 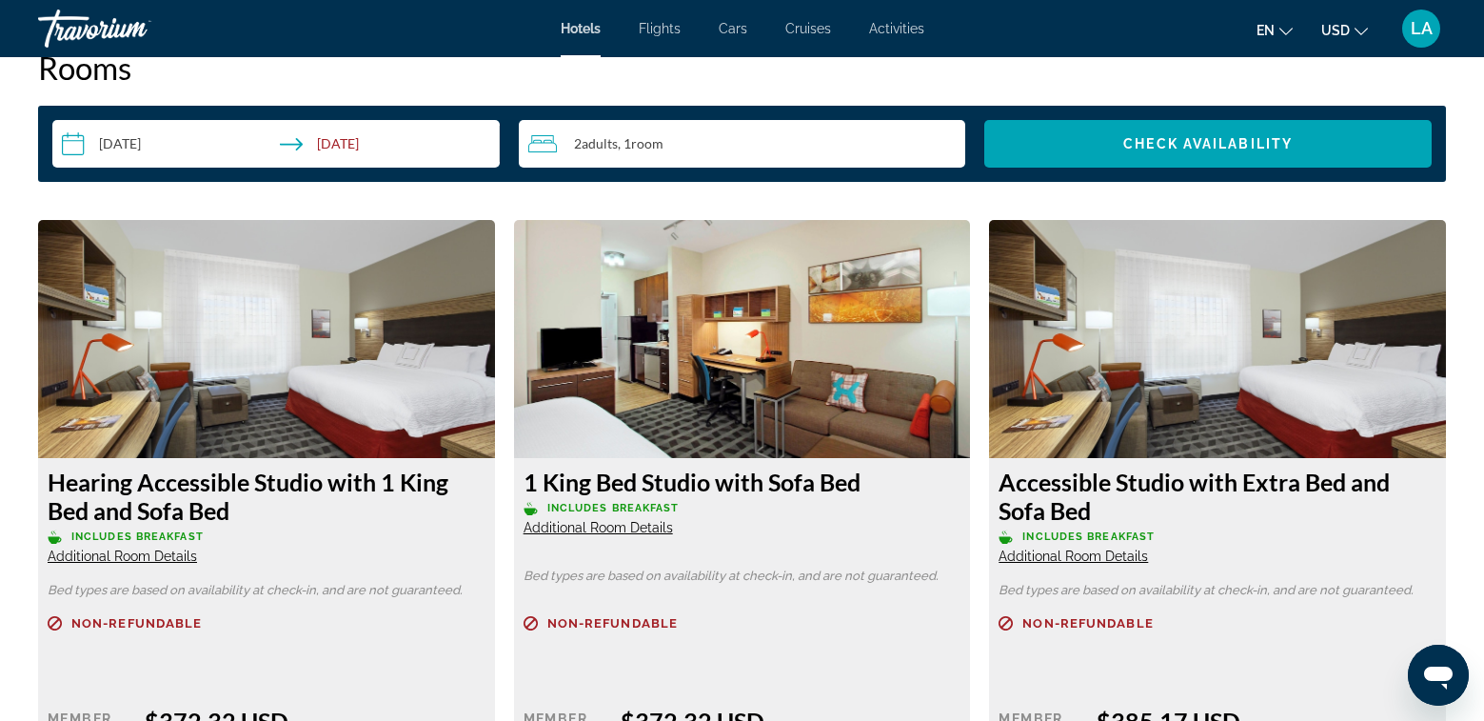 What do you see at coordinates (742, 144) in the screenshot?
I see `div: Search widget` at bounding box center [742, 144].